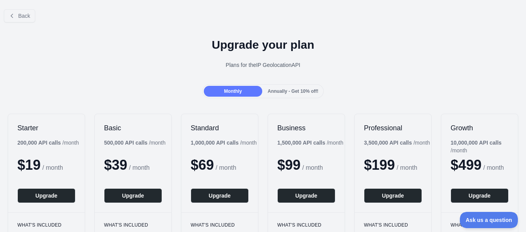  Describe the element at coordinates (307, 128) in the screenshot. I see `h2: Business` at that location.